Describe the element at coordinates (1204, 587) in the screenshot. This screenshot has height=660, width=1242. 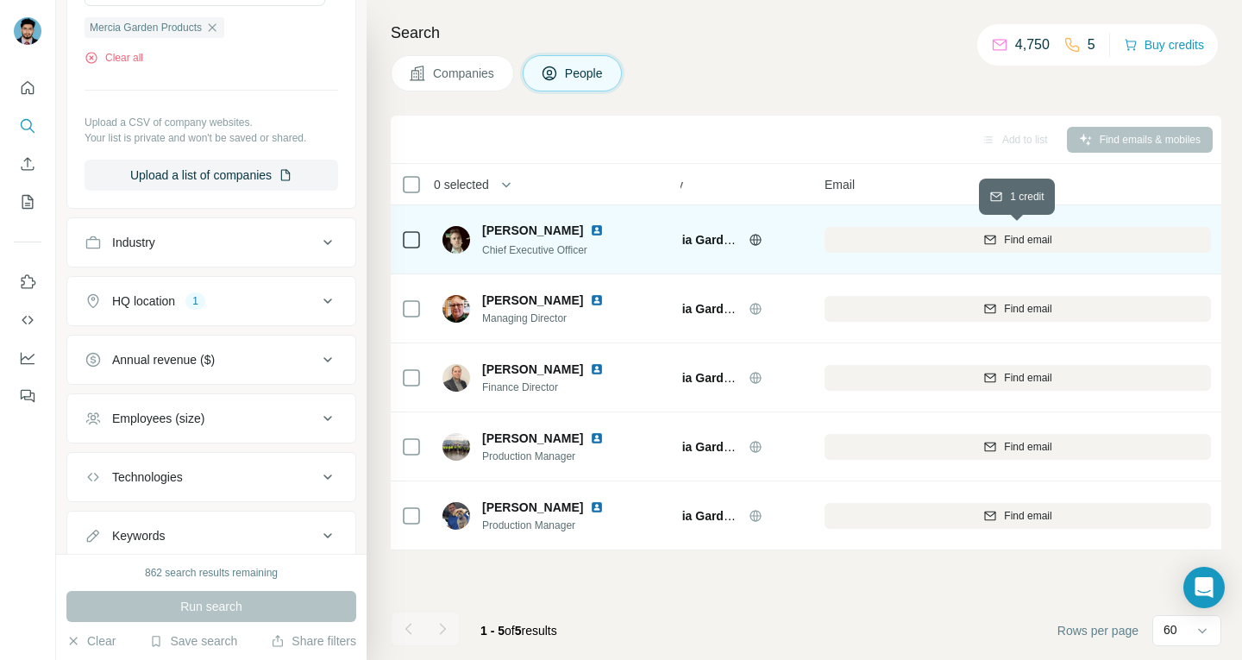
I see `div: Open Intercom Messenger` at that location.